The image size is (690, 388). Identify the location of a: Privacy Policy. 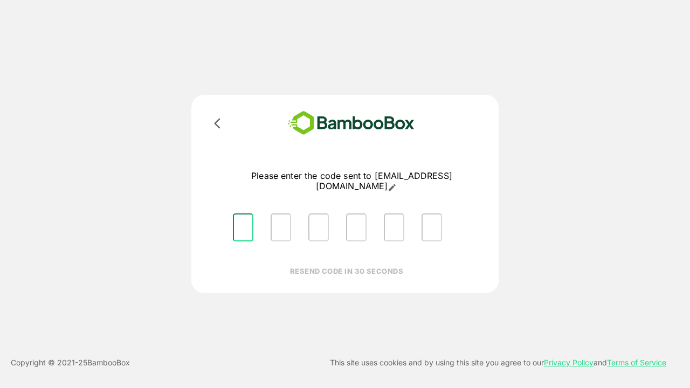
(569, 362).